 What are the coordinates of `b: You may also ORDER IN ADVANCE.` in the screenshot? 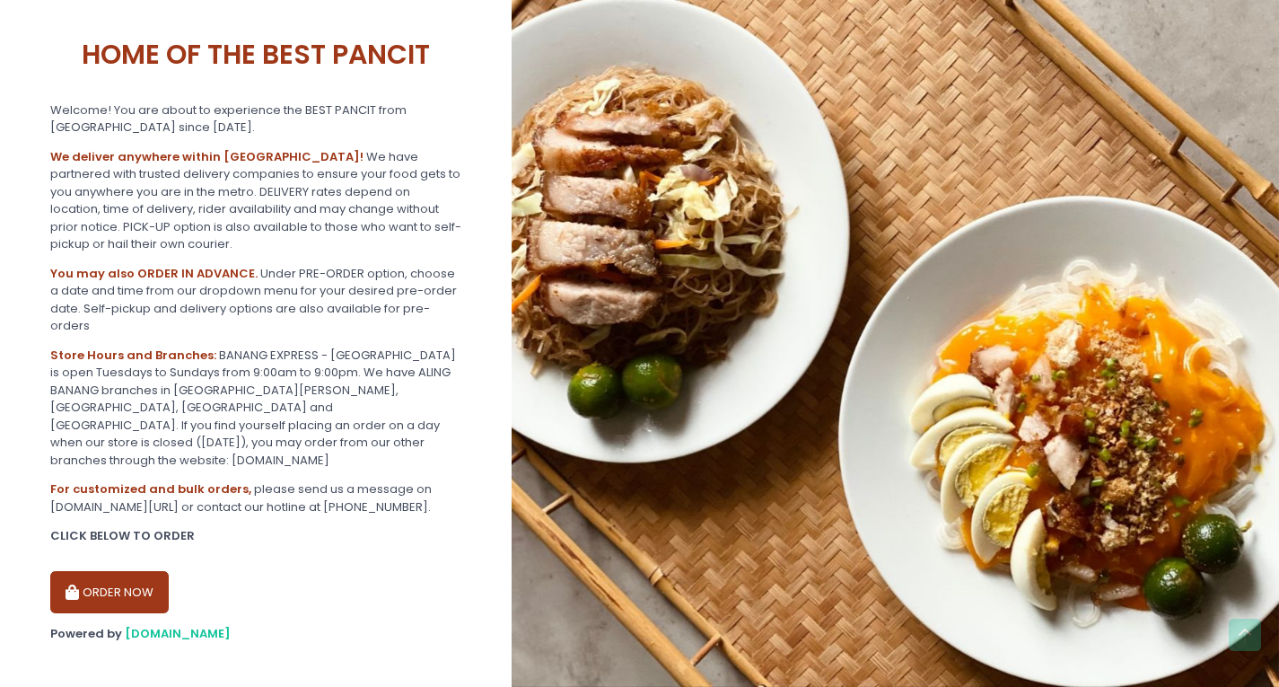 It's located at (154, 273).